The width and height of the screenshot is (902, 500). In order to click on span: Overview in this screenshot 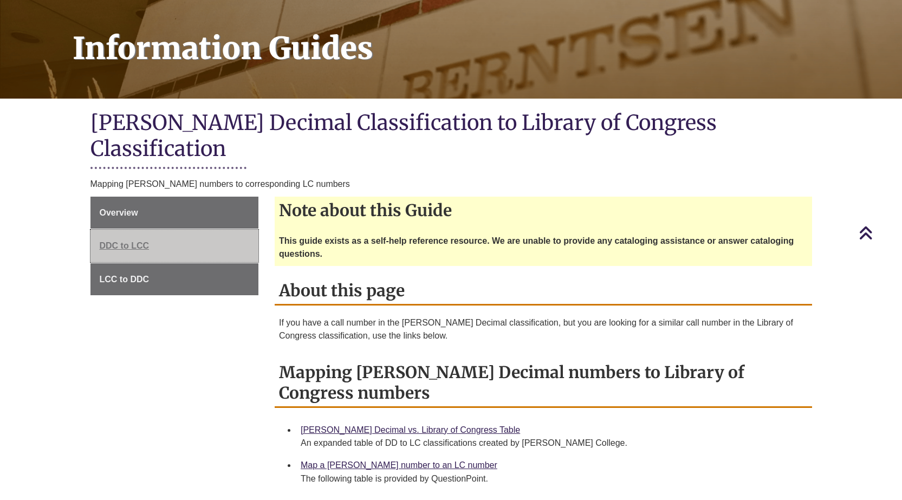, I will do `click(119, 212)`.